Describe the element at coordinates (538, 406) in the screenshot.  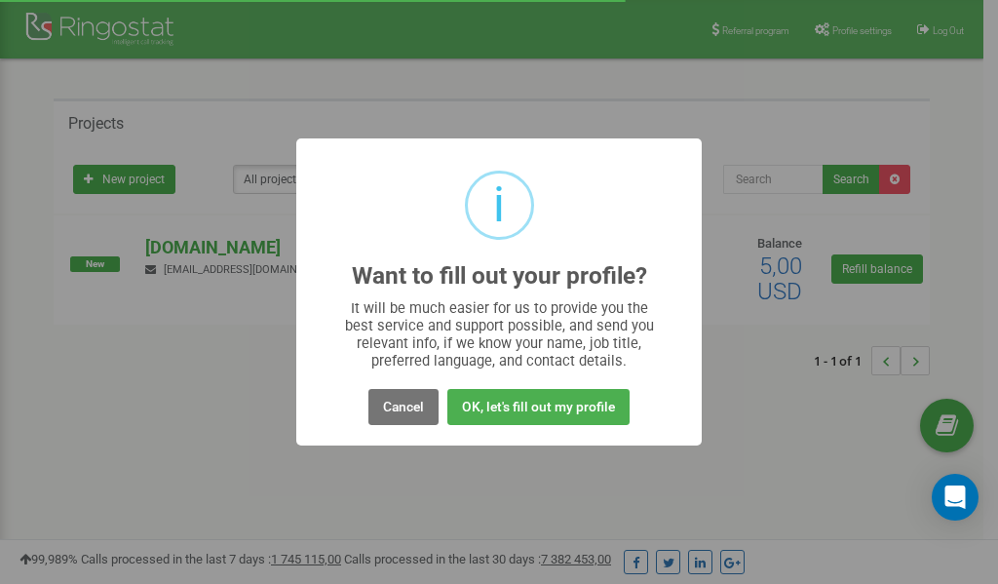
I see `button: OK, let's fill out my profile` at that location.